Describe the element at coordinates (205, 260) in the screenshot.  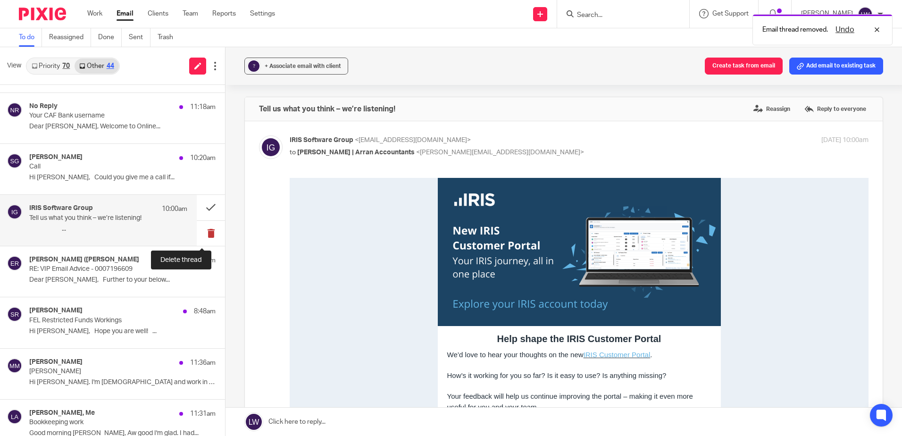
I see `p: 8:55am` at that location.